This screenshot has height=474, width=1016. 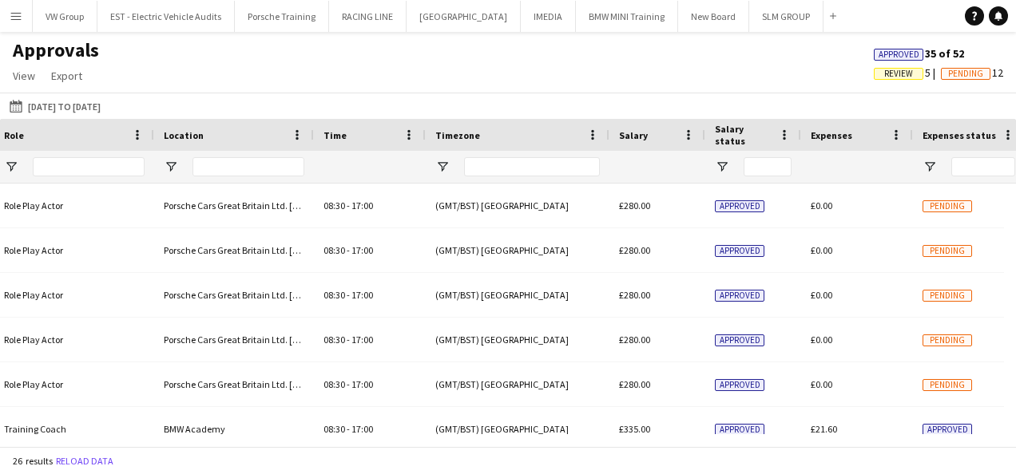 What do you see at coordinates (713, 16) in the screenshot?
I see `button: New Board` at bounding box center [713, 16].